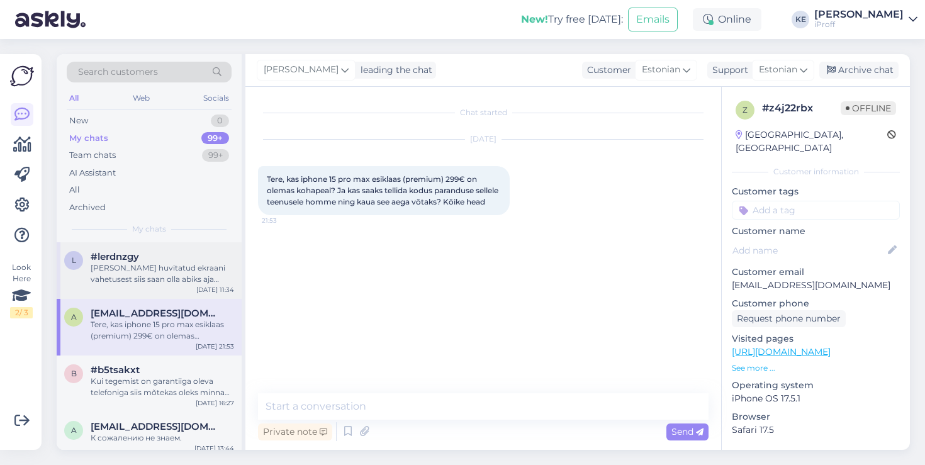  What do you see at coordinates (162, 331) in the screenshot?
I see `div: Tere, kas iphone 15 pro max esiklaas (premium) 299€ on olemas kohapeal? Ja kas saaks tellida kodu...` at bounding box center [162, 331].